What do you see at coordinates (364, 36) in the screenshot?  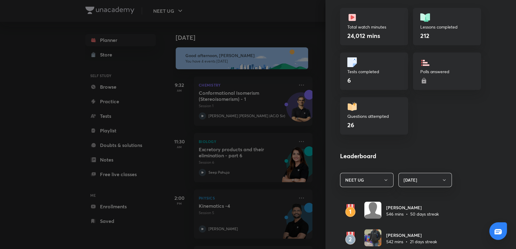 I see `h4: 24,012 mins` at bounding box center [364, 36].